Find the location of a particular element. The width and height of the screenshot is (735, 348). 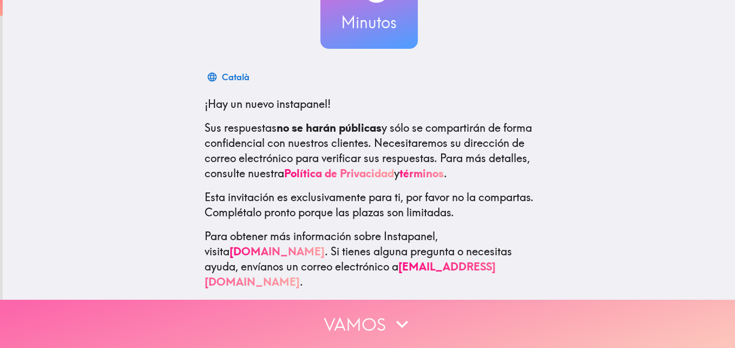

b: no se harán públicas is located at coordinates (329, 127).